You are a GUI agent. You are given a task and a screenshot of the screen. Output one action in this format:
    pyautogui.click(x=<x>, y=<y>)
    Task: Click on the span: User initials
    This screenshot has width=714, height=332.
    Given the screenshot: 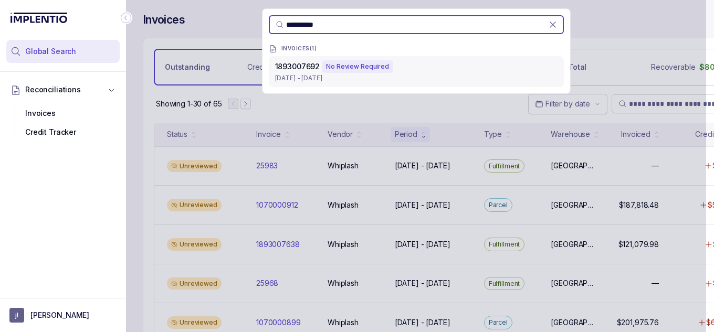 What is the action you would take?
    pyautogui.click(x=17, y=316)
    